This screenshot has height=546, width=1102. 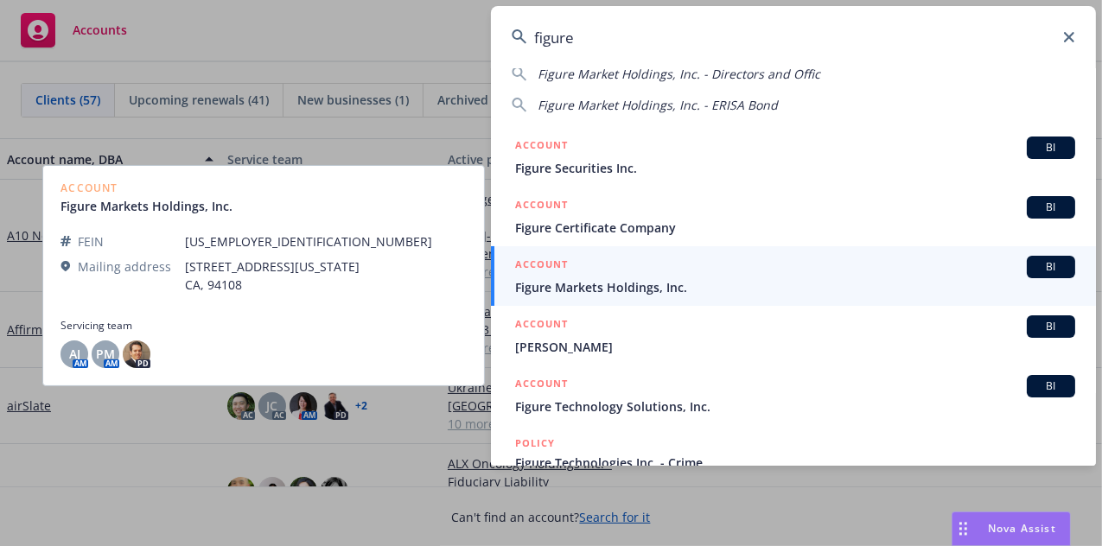 I want to click on span: Nova Assist, so click(x=1022, y=528).